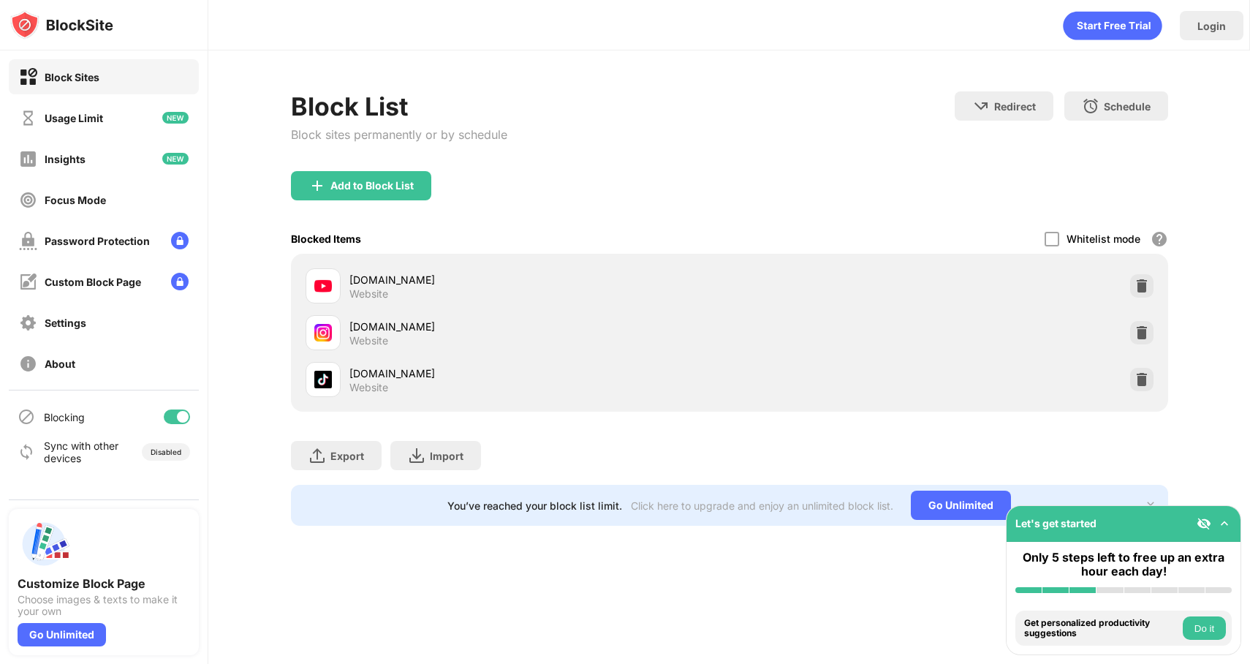  Describe the element at coordinates (44, 544) in the screenshot. I see `img: push-custom-page.svg` at that location.